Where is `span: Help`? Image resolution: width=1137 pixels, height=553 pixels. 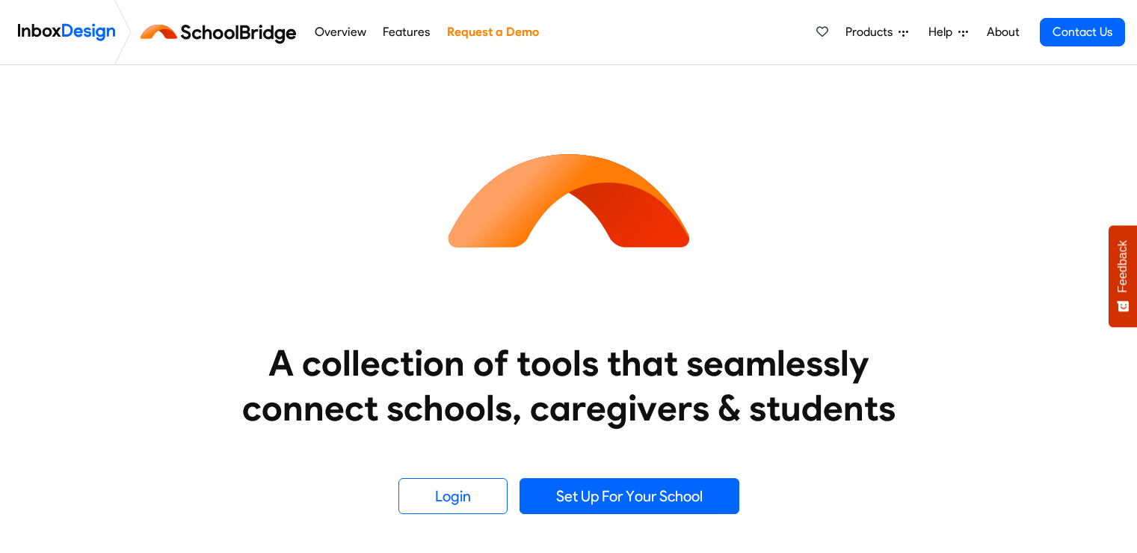 span: Help is located at coordinates (944, 32).